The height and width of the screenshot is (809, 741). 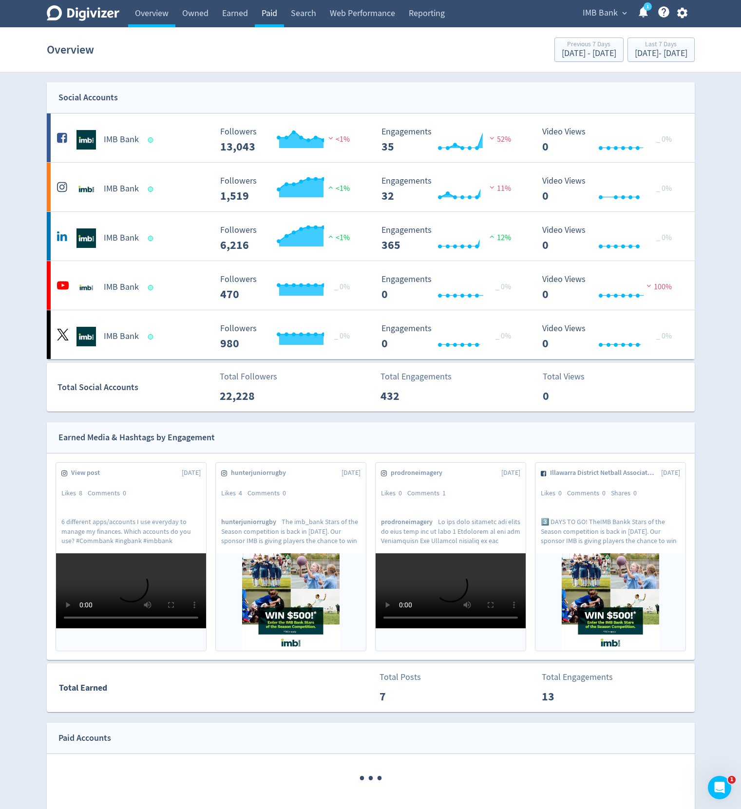 I want to click on p: 6 different apps/accounts I use everyday to manage my finances. Which accounts do you use? #Commb..., so click(x=131, y=531).